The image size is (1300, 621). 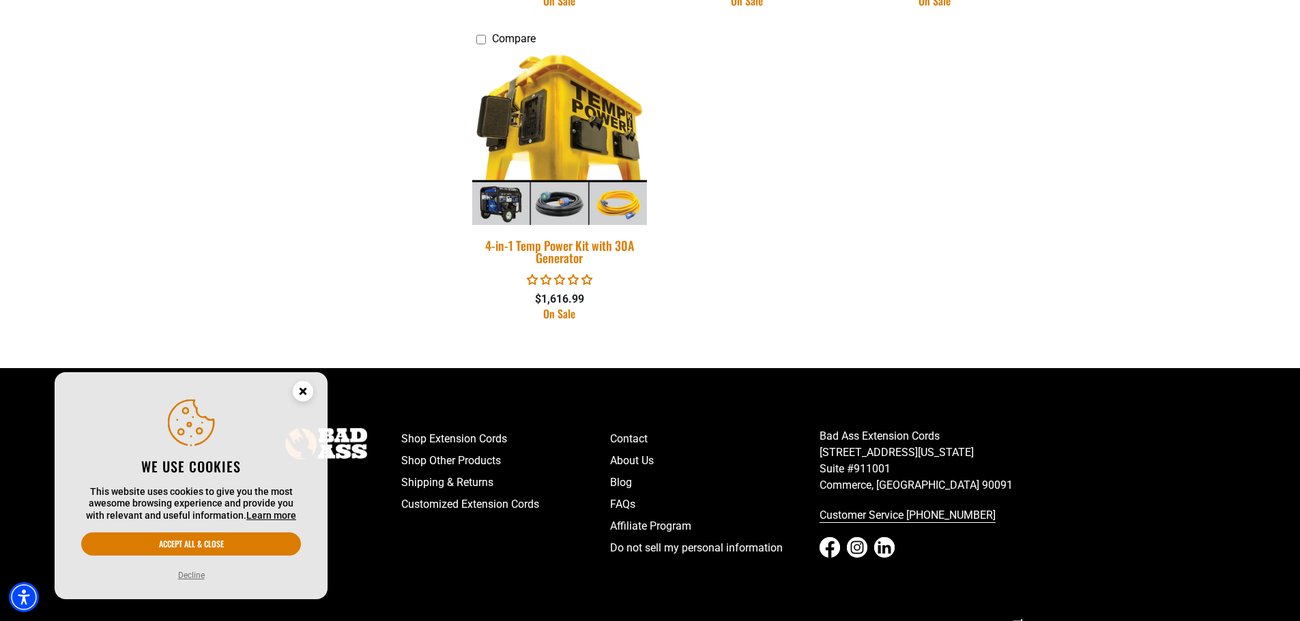 What do you see at coordinates (559, 314) in the screenshot?
I see `div: On Sale` at bounding box center [559, 314].